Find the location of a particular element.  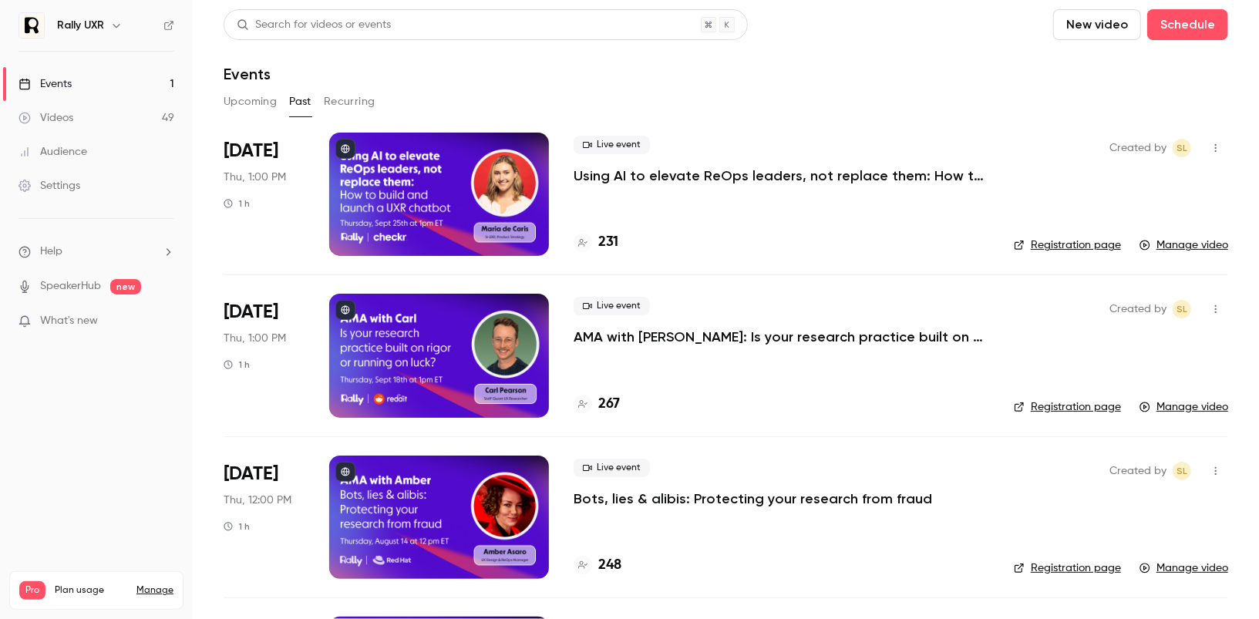

div: Sep 18 Thu, 1:00 PM (America/Toronto) is located at coordinates (264, 355).